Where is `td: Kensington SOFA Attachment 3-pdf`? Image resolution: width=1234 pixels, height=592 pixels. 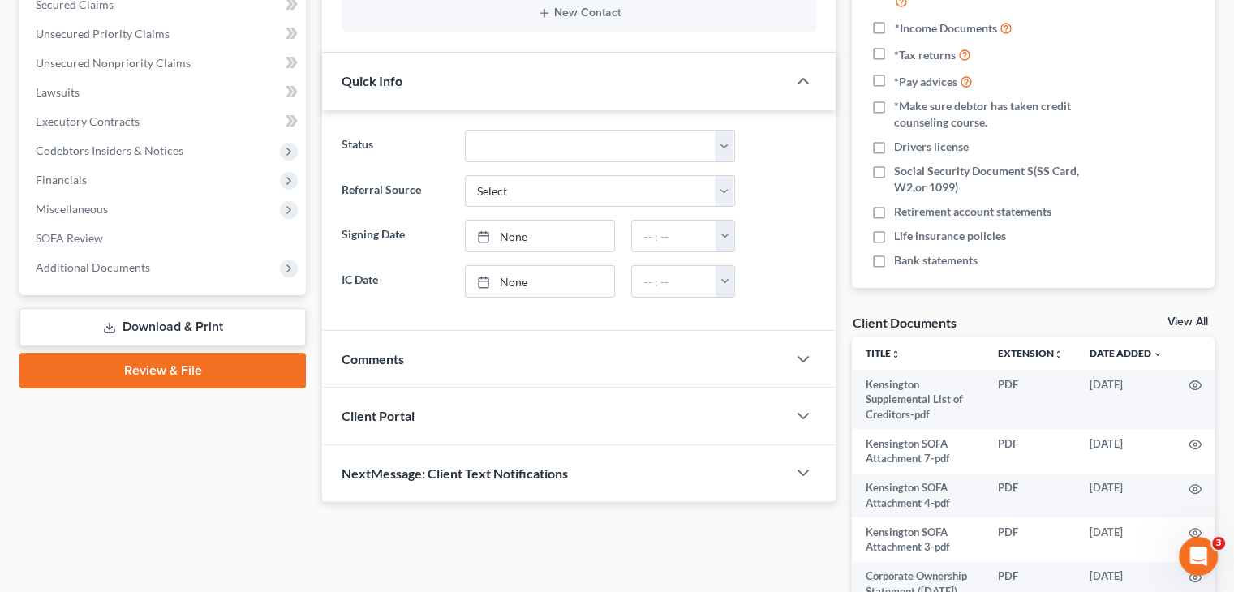 td: Kensington SOFA Attachment 3-pdf is located at coordinates (919, 540).